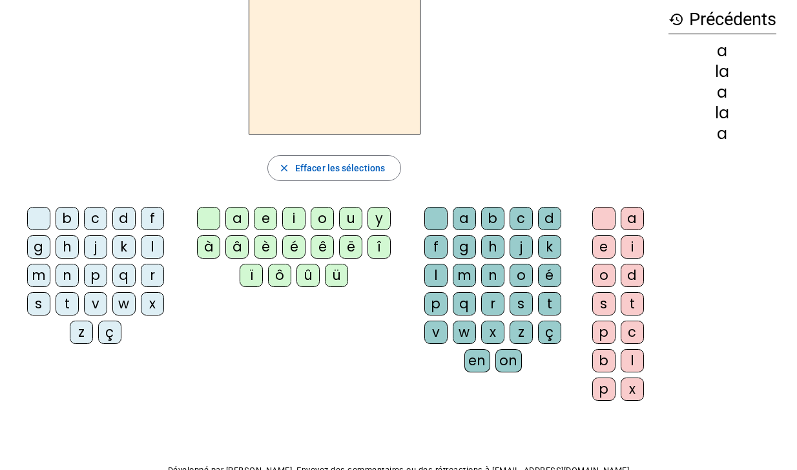 This screenshot has width=797, height=470. Describe the element at coordinates (379, 218) in the screenshot. I see `div: y` at that location.